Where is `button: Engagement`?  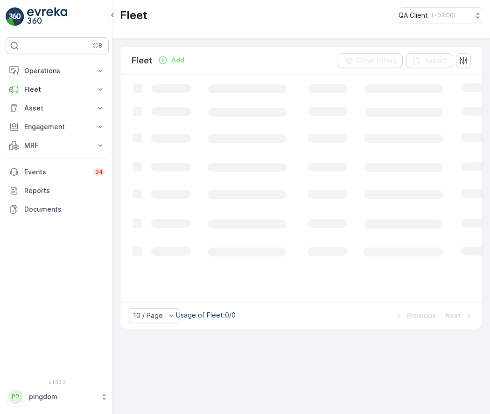
button: Engagement is located at coordinates (57, 127).